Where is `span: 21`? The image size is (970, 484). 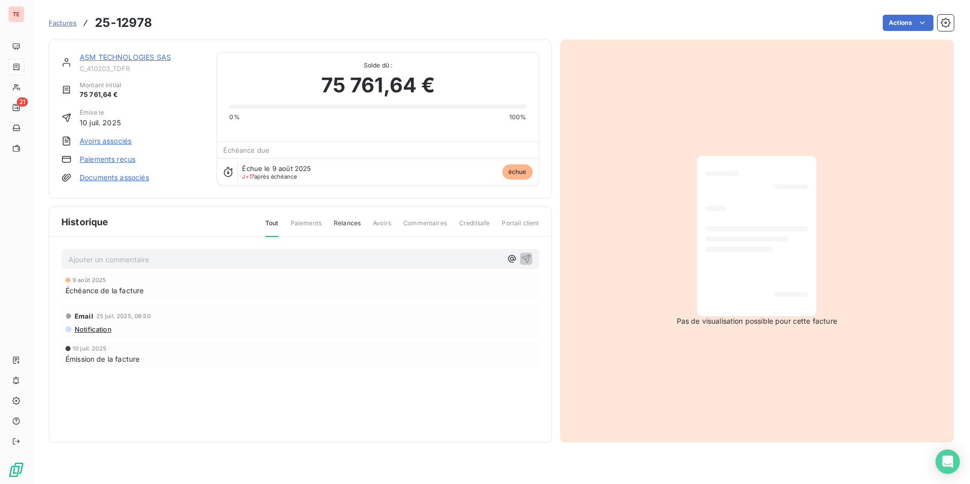 span: 21 is located at coordinates (22, 102).